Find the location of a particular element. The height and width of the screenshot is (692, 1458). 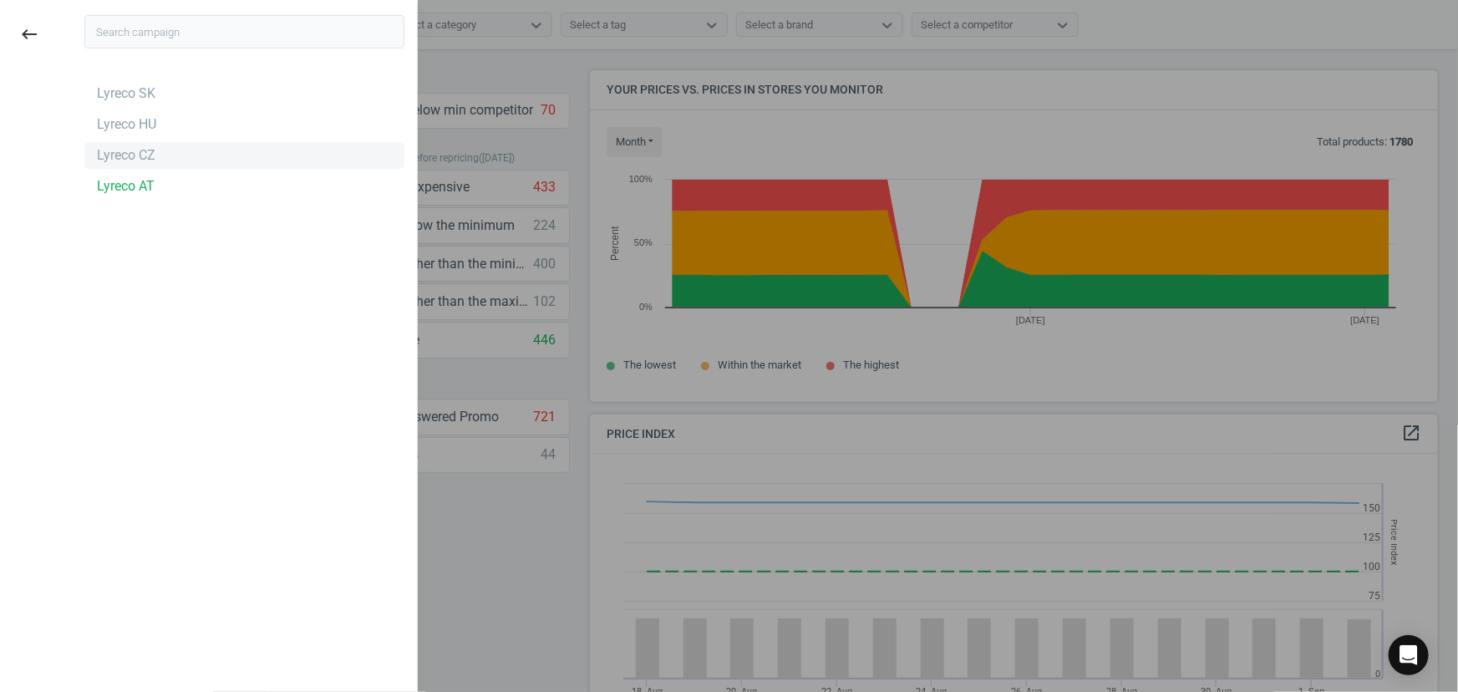

div: Lyreco HU is located at coordinates (126, 124).